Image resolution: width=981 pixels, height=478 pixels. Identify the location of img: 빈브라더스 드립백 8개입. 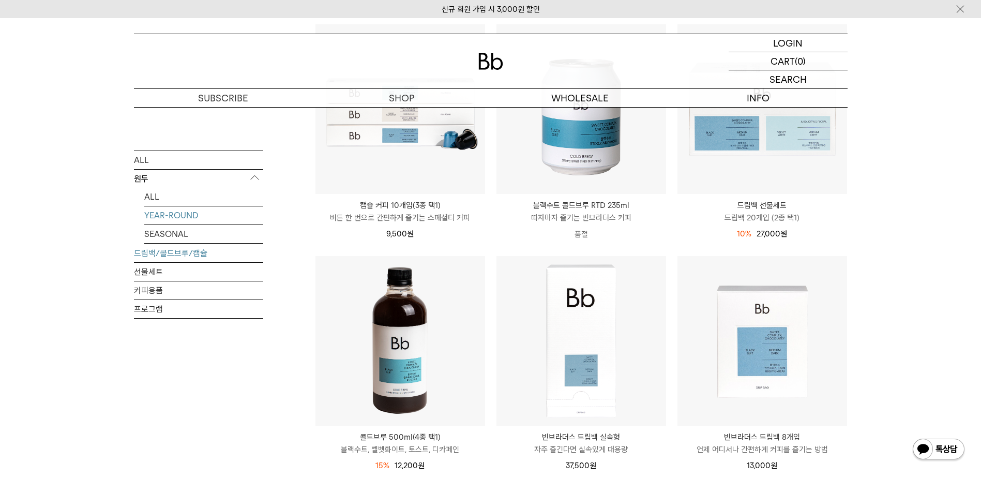
(763, 341).